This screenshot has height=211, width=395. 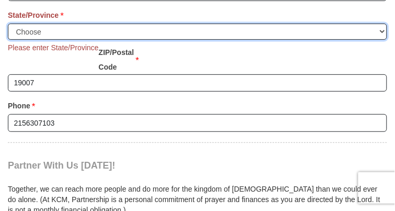 What do you see at coordinates (53, 48) in the screenshot?
I see `li: Please enter State/Province` at bounding box center [53, 48].